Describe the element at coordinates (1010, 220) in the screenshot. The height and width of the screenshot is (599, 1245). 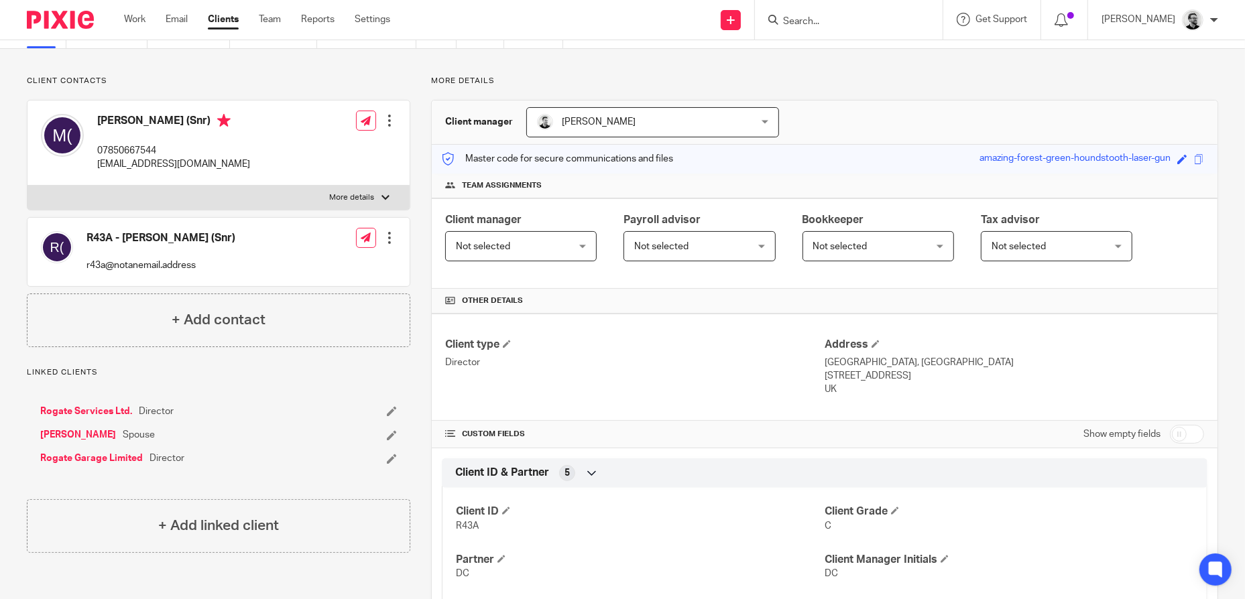
I see `span: Tax advisor` at that location.